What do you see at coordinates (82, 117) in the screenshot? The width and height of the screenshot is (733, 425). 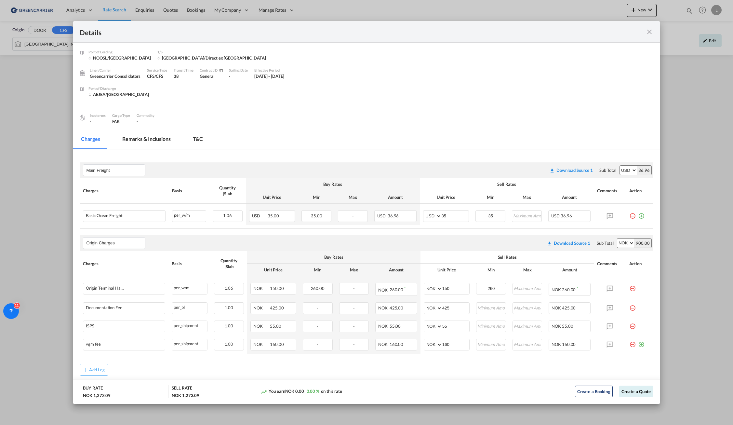 I see `img: cargo.png` at bounding box center [82, 117].